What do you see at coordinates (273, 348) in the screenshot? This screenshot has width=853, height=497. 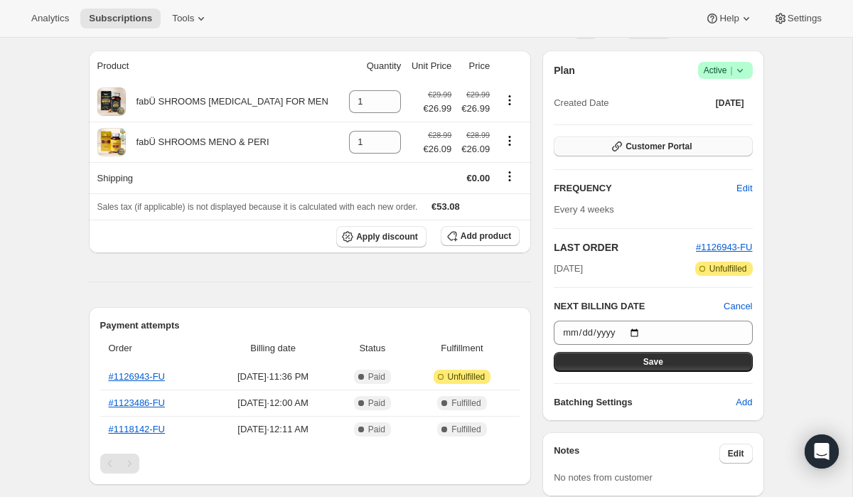 I see `span: Billing date` at bounding box center [273, 348].